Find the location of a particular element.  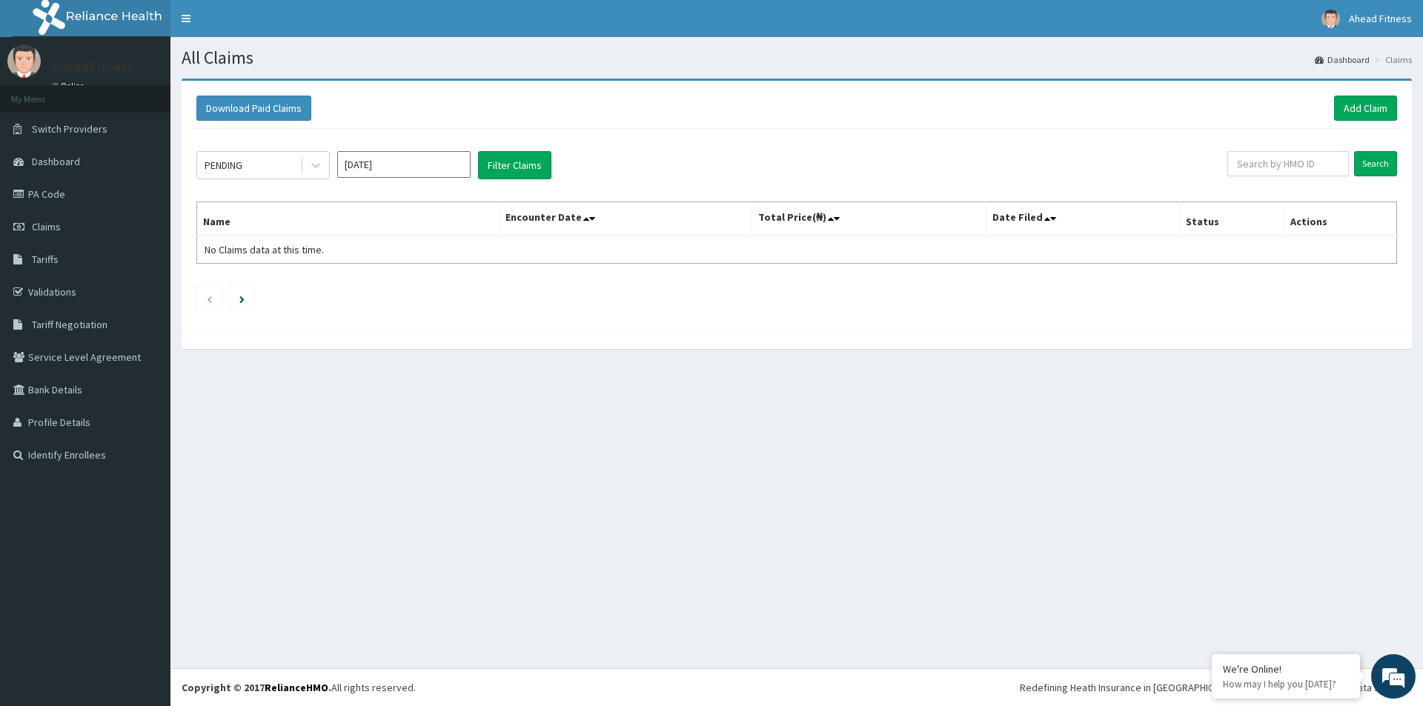

input: Search by HMO ID is located at coordinates (1288, 164).